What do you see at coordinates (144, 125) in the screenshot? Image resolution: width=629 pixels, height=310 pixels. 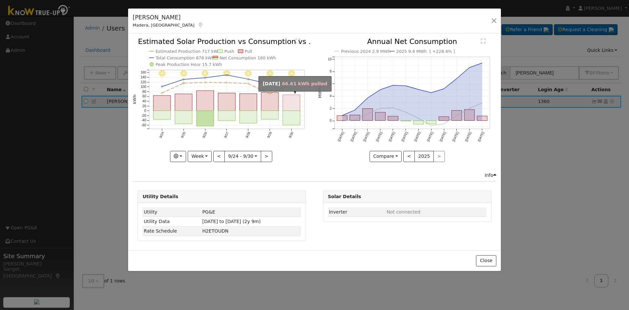 I see `text: -60` at bounding box center [144, 125].